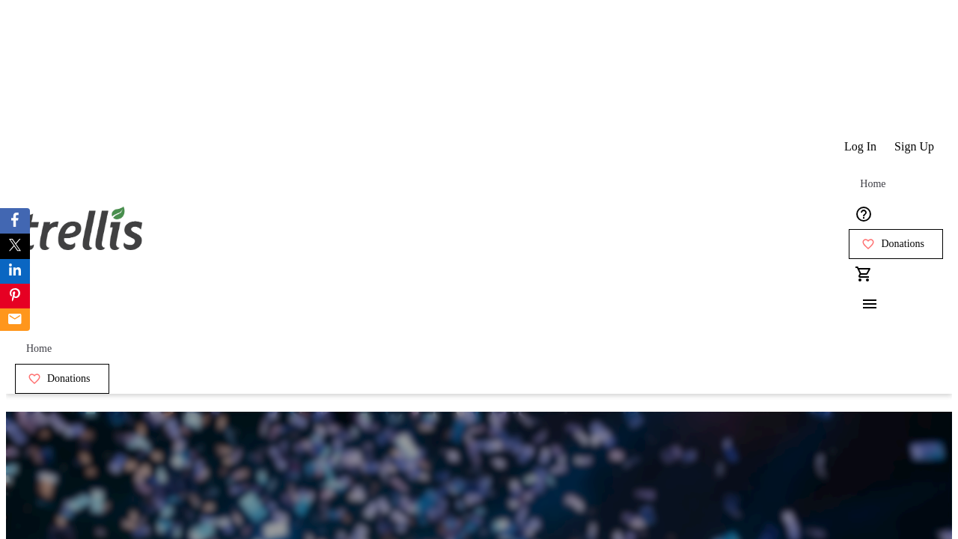 This screenshot has width=958, height=539. What do you see at coordinates (864, 274) in the screenshot?
I see `button: Cart` at bounding box center [864, 274].